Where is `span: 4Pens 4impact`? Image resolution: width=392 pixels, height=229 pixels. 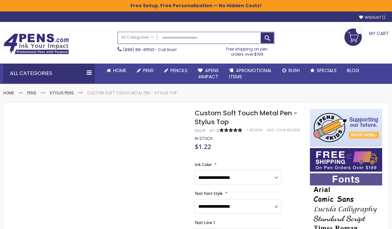
span: 4Pens 4impact is located at coordinates (208, 73).